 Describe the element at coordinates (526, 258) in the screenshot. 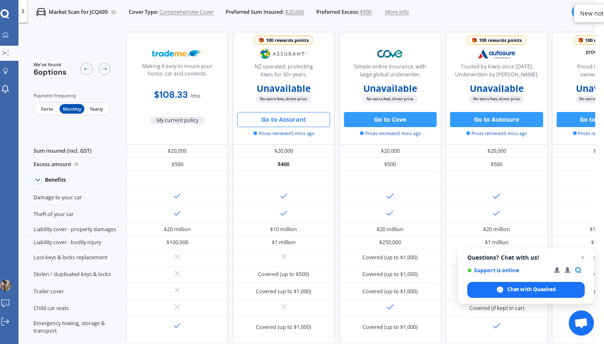

I see `span: Questions? Chat with us!` at that location.